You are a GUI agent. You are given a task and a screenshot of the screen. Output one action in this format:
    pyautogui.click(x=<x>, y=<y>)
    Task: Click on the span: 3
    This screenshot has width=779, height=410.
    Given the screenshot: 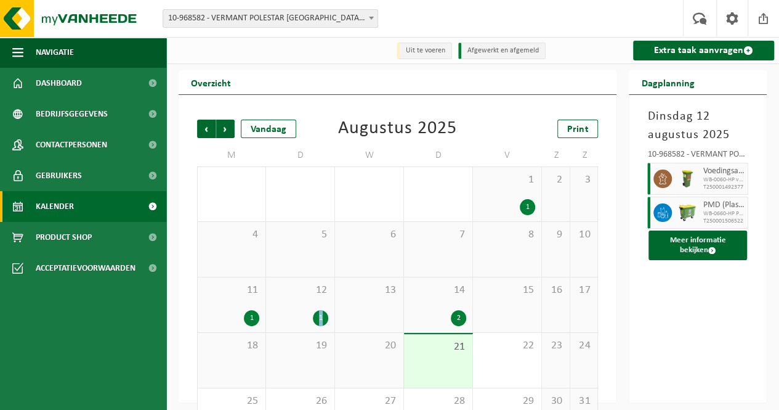 What is the action you would take?
    pyautogui.click(x=584, y=180)
    